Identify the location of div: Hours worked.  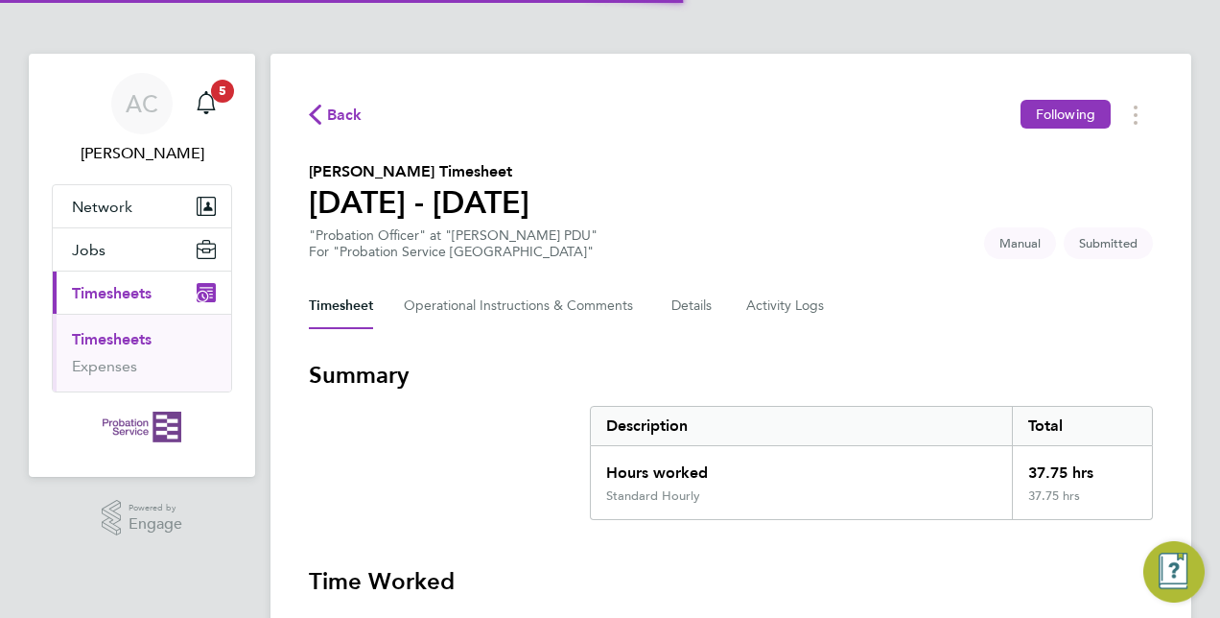
(801, 467).